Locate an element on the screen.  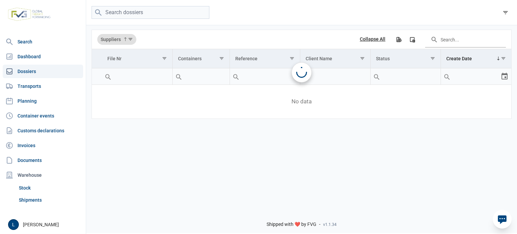
div: Suppliers is located at coordinates (117, 39).